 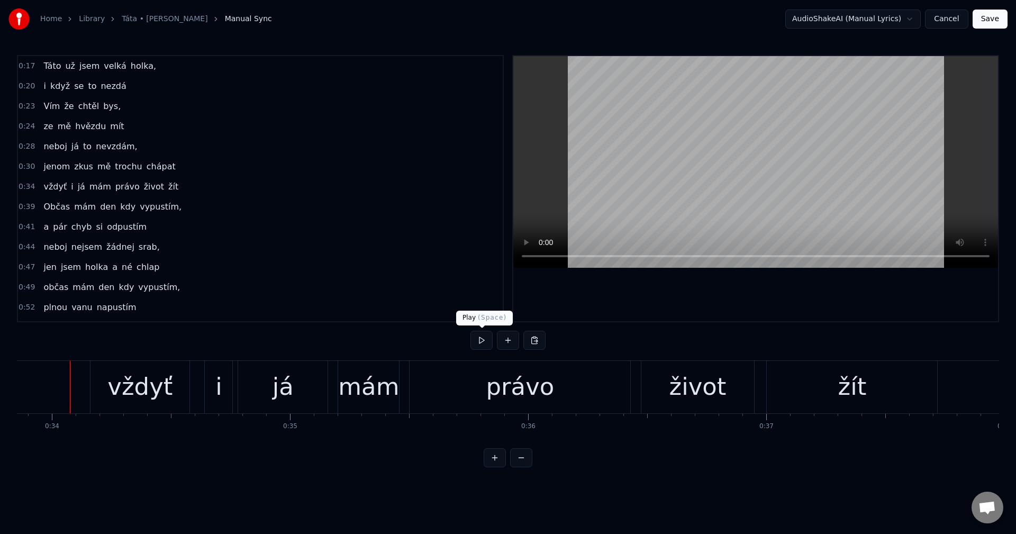 What do you see at coordinates (26, 86) in the screenshot?
I see `span: 0:20` at bounding box center [26, 86].